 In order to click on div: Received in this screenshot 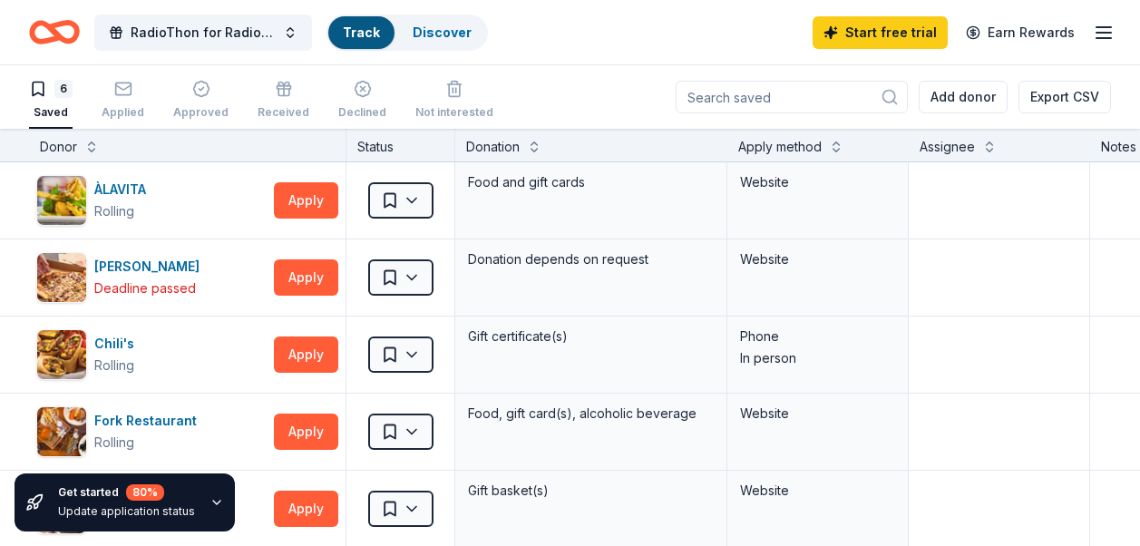, I will do `click(283, 112)`.